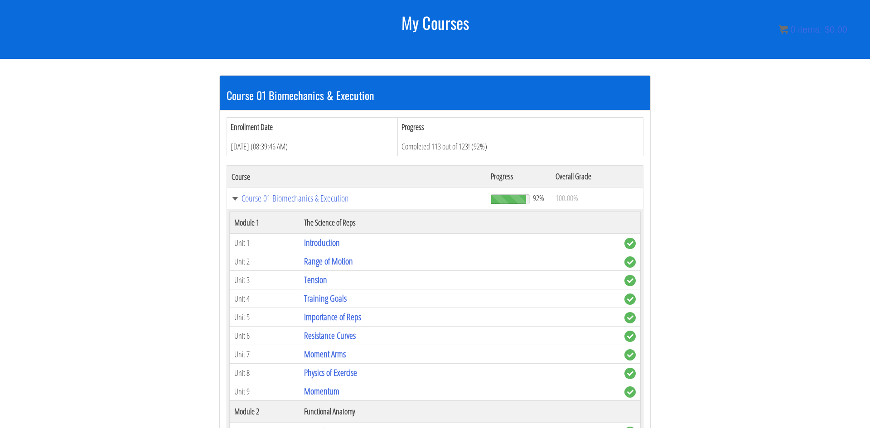 The width and height of the screenshot is (870, 428). I want to click on td: Completed 113 out of 123! (92%), so click(520, 146).